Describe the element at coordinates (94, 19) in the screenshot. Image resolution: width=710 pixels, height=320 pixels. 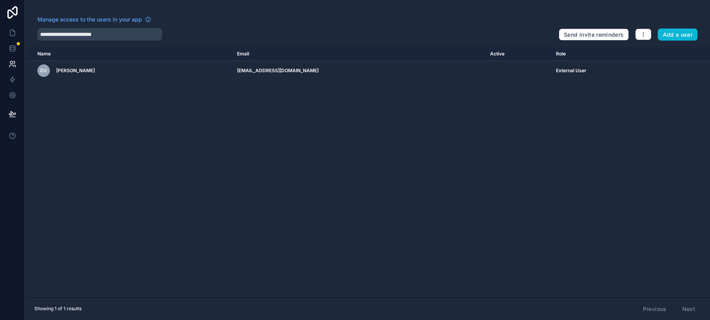
I see `a: Manage access to the users in your app` at that location.